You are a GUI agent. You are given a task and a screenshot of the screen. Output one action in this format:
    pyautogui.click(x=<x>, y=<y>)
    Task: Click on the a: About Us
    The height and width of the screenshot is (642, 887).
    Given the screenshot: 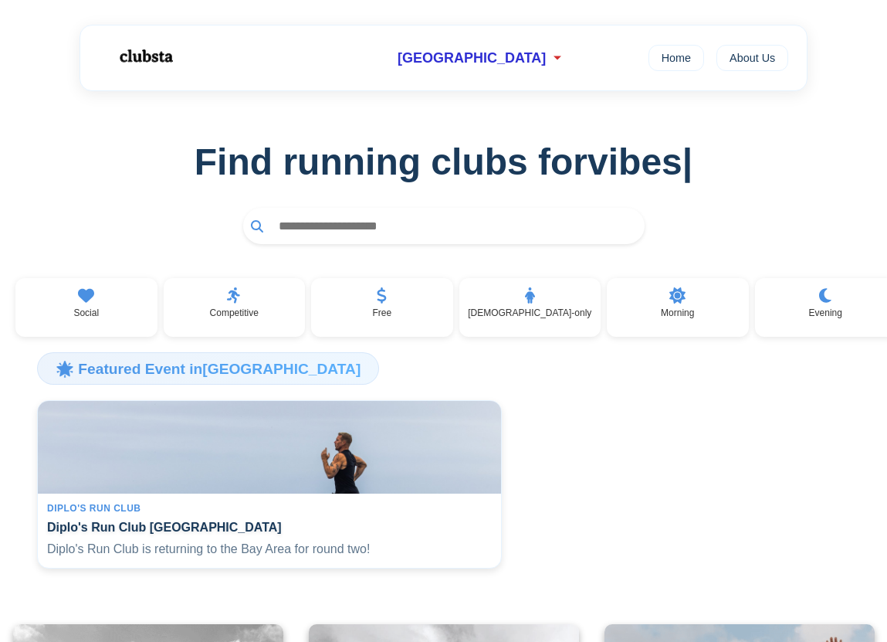 What is the action you would take?
    pyautogui.click(x=752, y=58)
    